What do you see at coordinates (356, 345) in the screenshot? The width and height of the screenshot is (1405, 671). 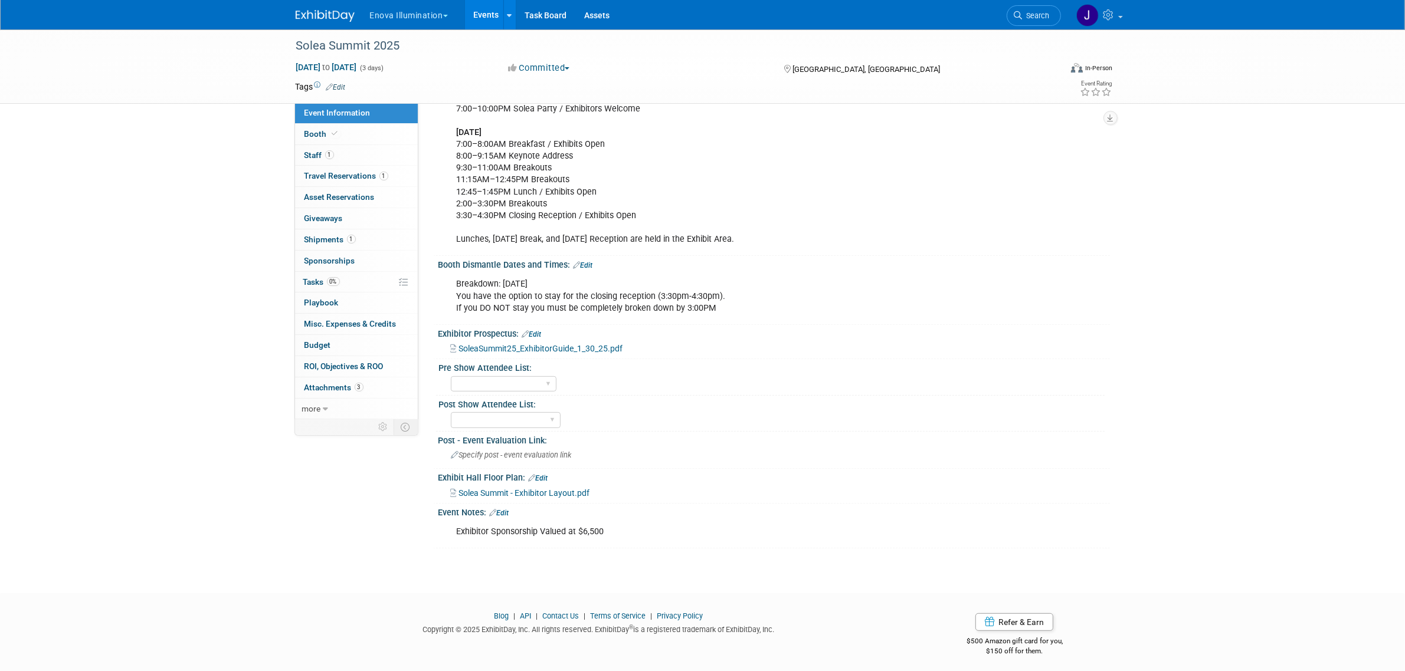 I see `a: Budget` at bounding box center [356, 345].